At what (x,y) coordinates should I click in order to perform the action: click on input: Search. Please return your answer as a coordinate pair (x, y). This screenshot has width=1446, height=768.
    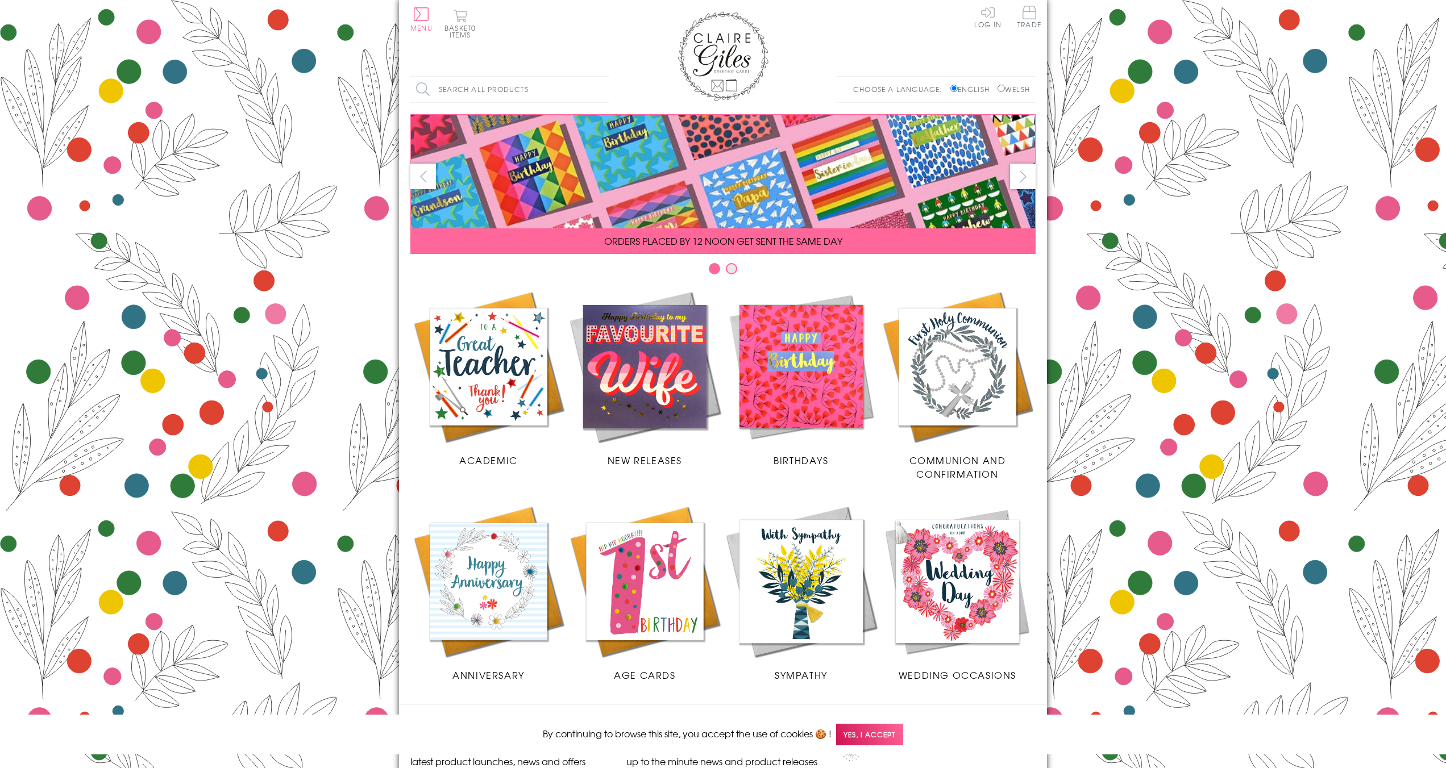
    Looking at the image, I should click on (603, 89).